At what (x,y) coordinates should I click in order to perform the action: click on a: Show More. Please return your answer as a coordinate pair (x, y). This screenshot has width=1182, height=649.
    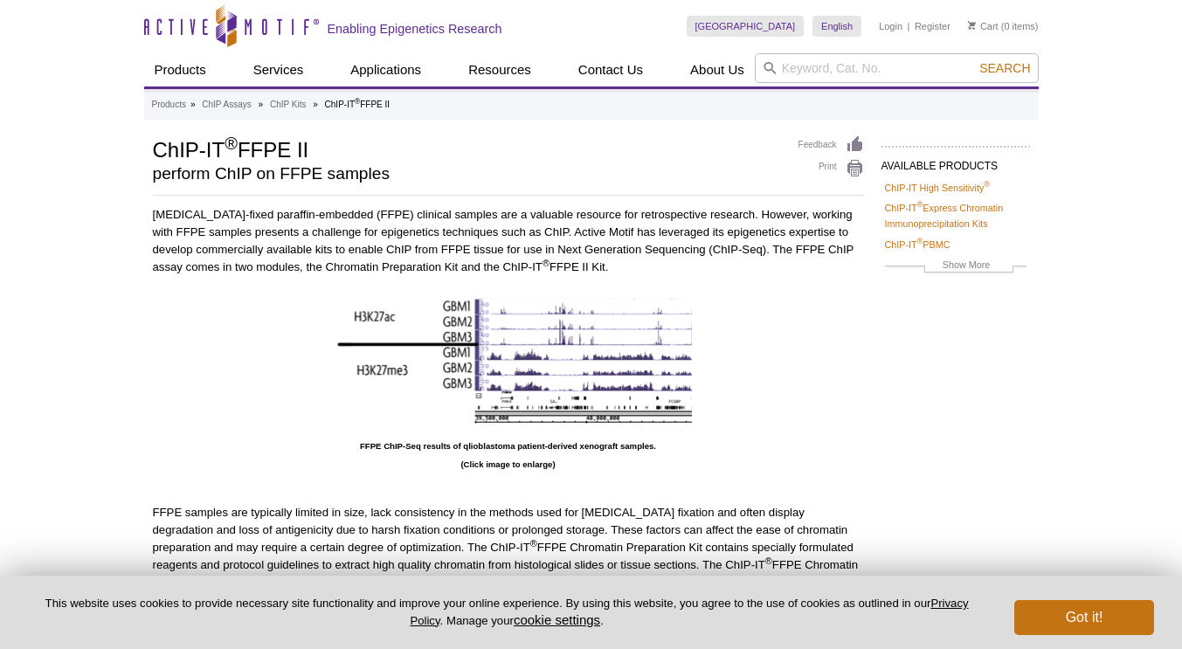
    Looking at the image, I should click on (956, 267).